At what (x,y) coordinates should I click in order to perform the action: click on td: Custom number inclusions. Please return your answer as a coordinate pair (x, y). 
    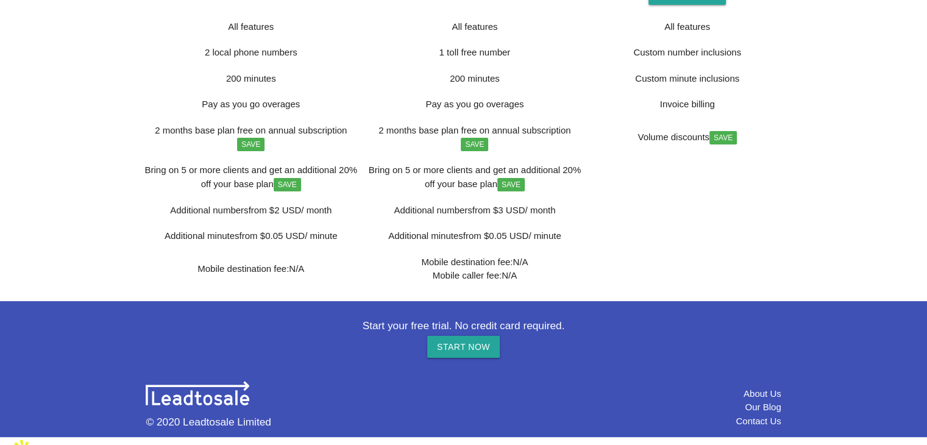
    Looking at the image, I should click on (687, 52).